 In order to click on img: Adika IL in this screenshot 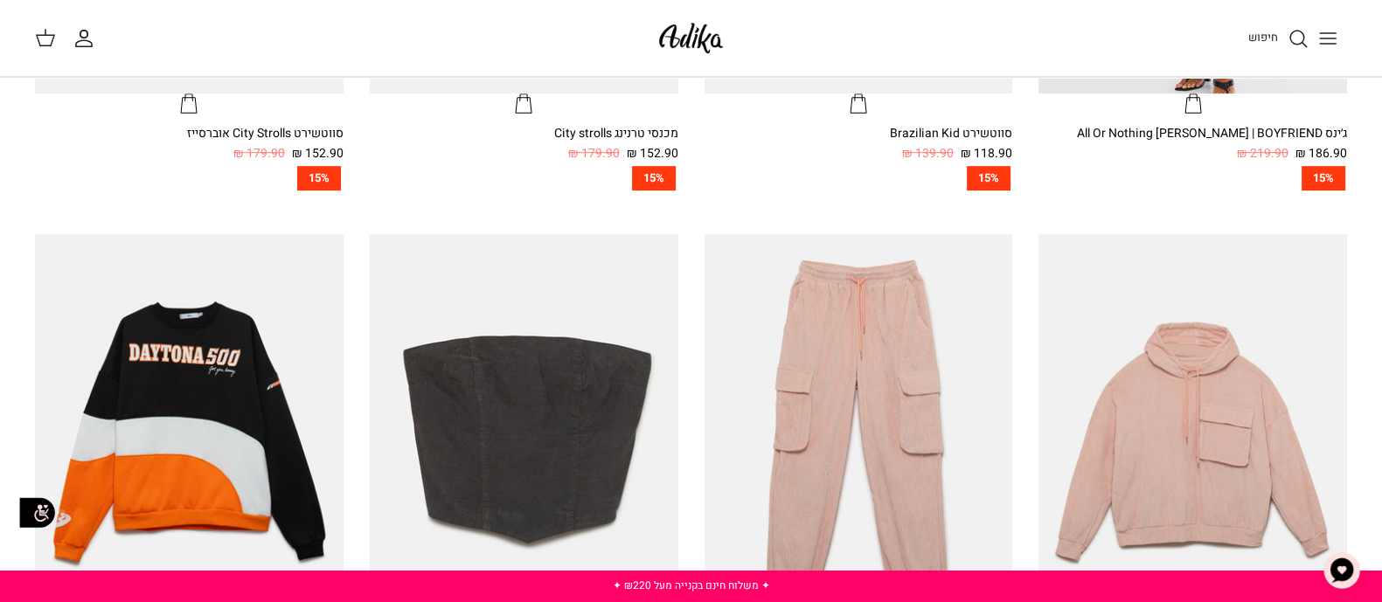, I will do `click(691, 38)`.